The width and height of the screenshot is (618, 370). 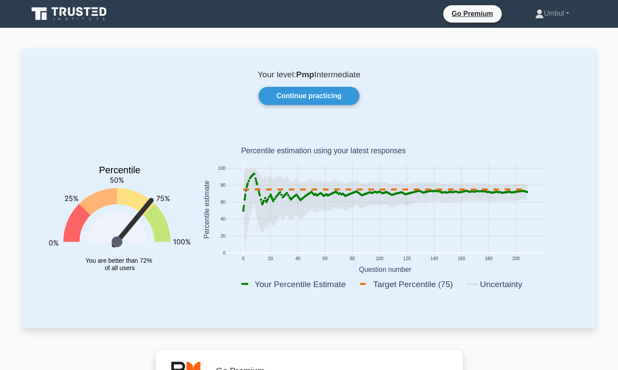 What do you see at coordinates (120, 170) in the screenshot?
I see `text: Percentile` at bounding box center [120, 170].